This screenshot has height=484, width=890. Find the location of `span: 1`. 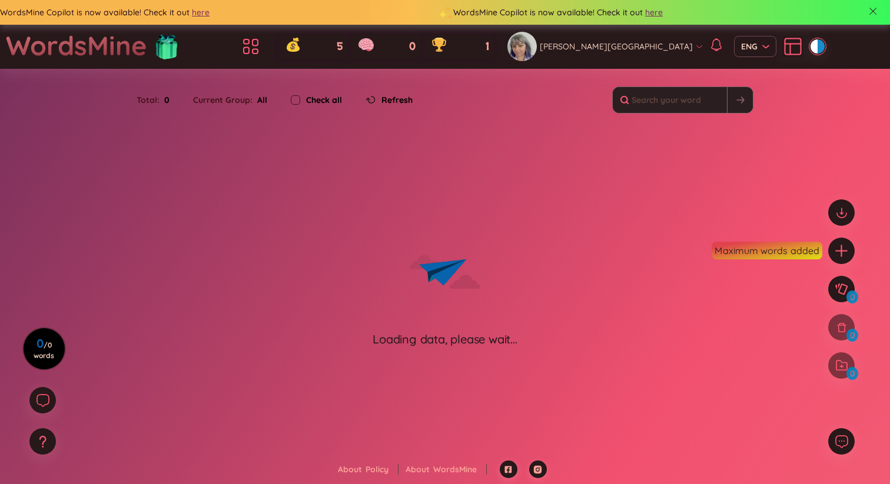

span: 1 is located at coordinates (487, 47).